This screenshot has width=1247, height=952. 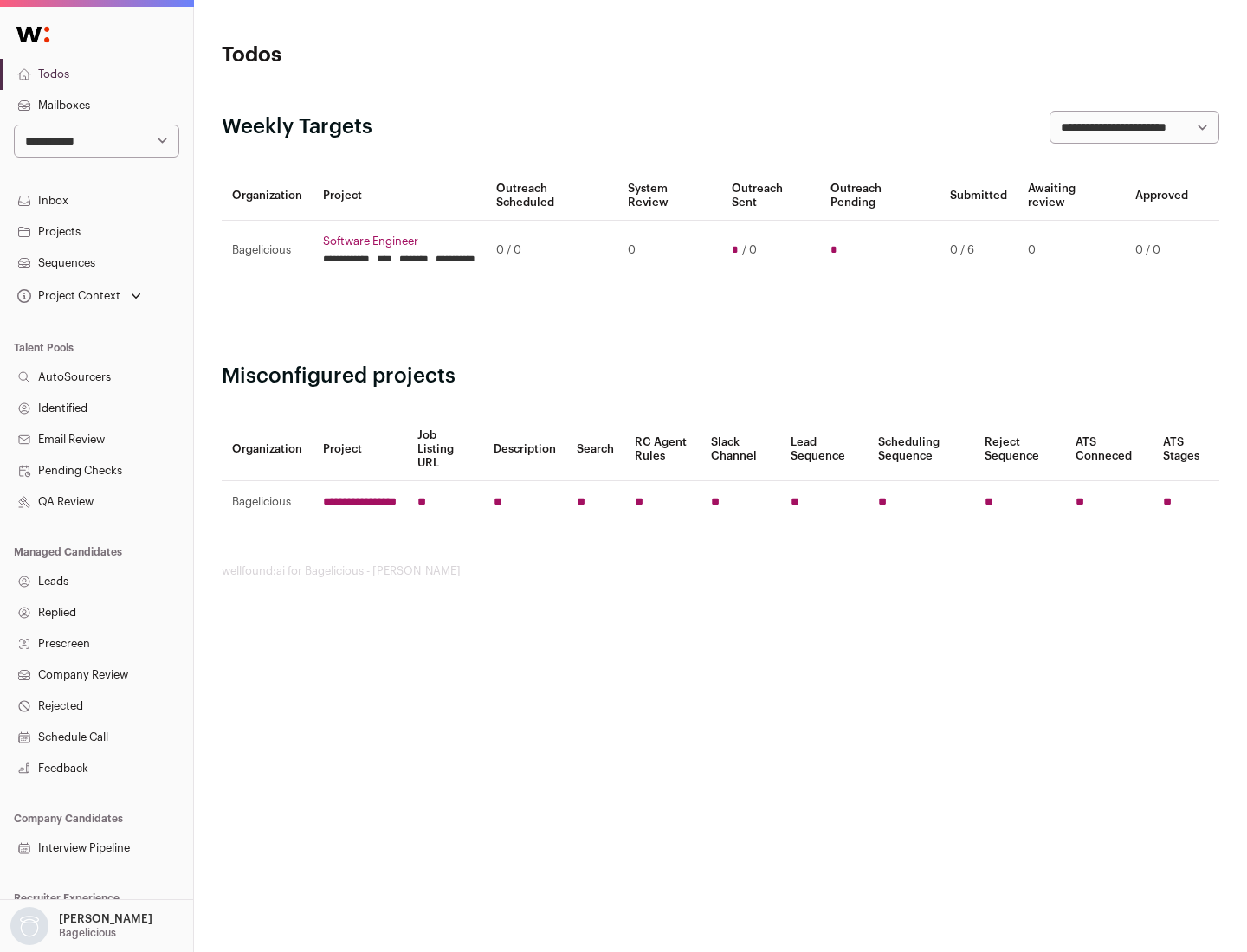 I want to click on span: / 0, so click(x=749, y=250).